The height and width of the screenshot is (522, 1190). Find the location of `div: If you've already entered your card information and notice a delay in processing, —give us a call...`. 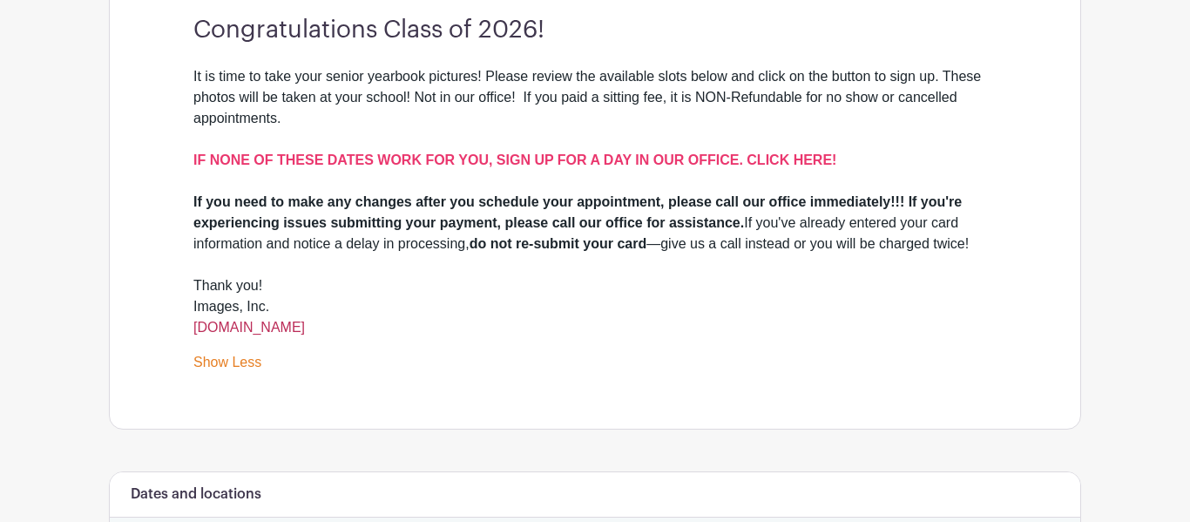

div: If you've already entered your card information and notice a delay in processing, —give us a call... is located at coordinates (595, 223).